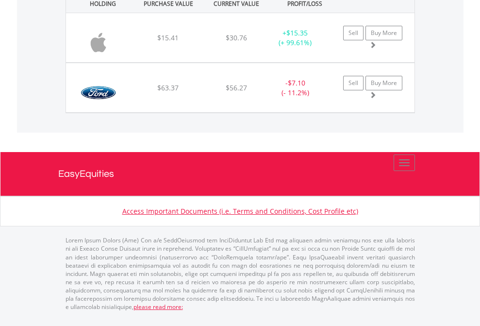 Image resolution: width=480 pixels, height=326 pixels. Describe the element at coordinates (296, 82) in the screenshot. I see `span: $7.10` at that location.